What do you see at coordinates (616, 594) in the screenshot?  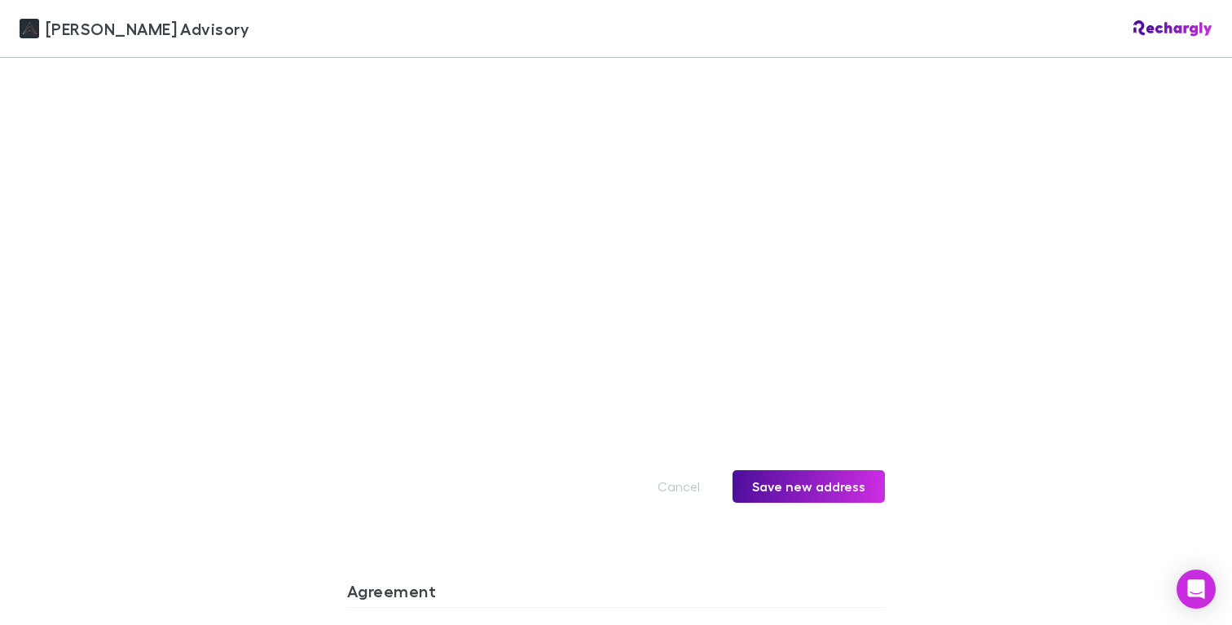 I see `h3: Agreement` at bounding box center [616, 594].